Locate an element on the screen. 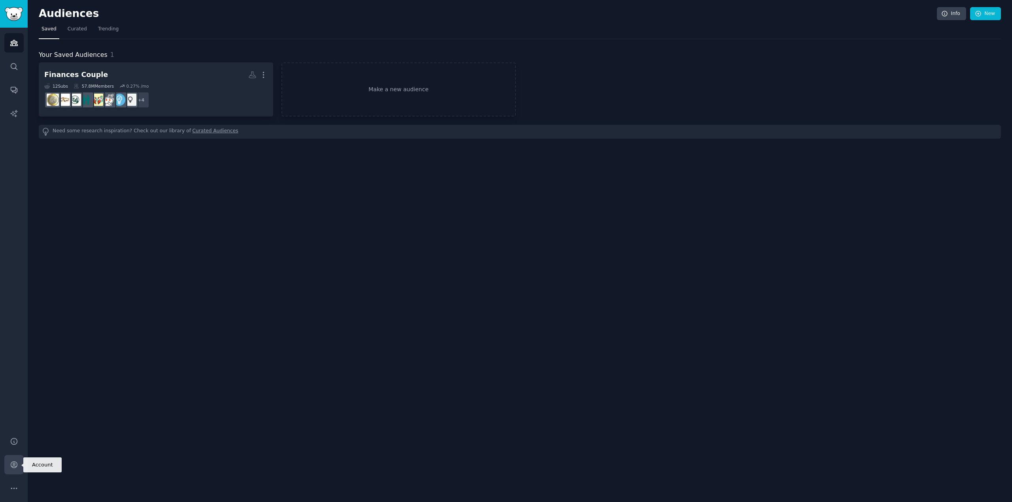 This screenshot has width=1012, height=502. div: Need some research inspiration? Check out our library of is located at coordinates (520, 132).